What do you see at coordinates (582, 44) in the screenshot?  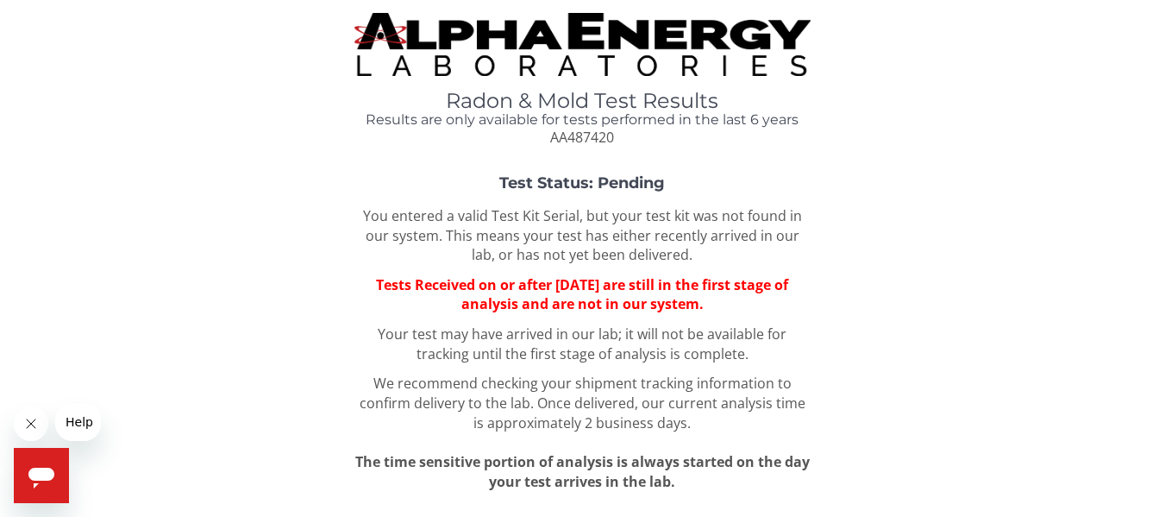 I see `img: TightCrop.jpg` at bounding box center [582, 44].